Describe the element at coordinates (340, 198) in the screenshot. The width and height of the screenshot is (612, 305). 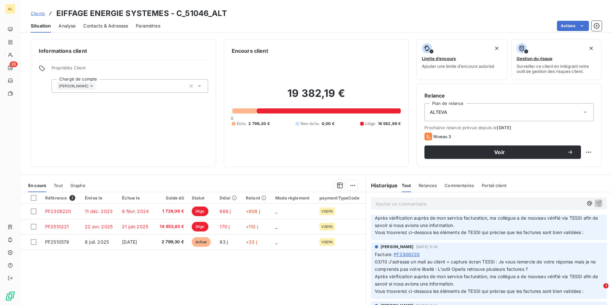
I see `div: paymentTypeCode` at that location.